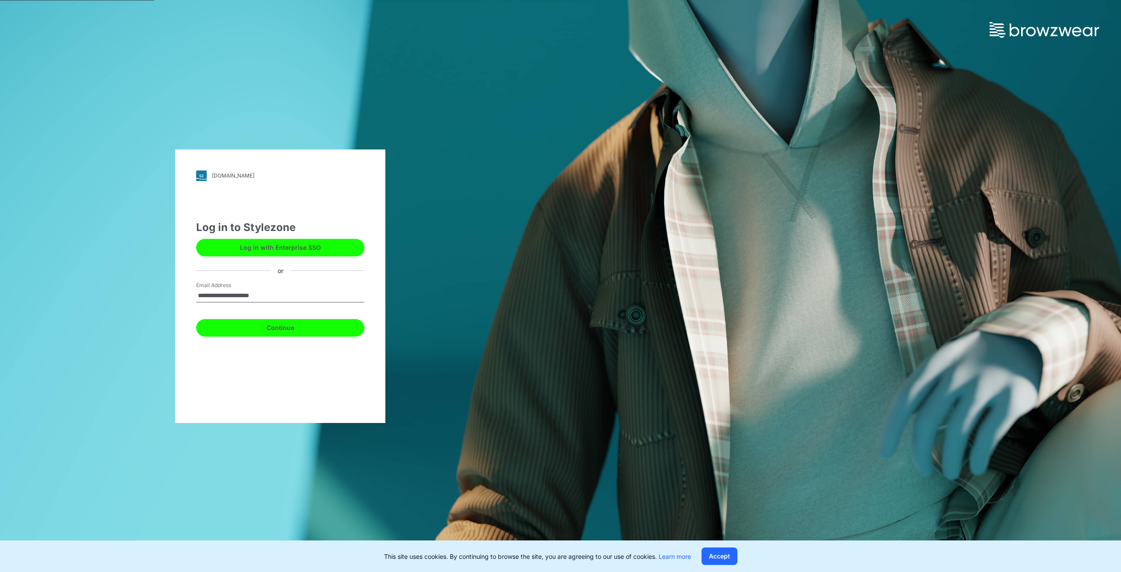 The image size is (1121, 572). Describe the element at coordinates (280, 247) in the screenshot. I see `button: Log in with Enterprise SSO` at that location.